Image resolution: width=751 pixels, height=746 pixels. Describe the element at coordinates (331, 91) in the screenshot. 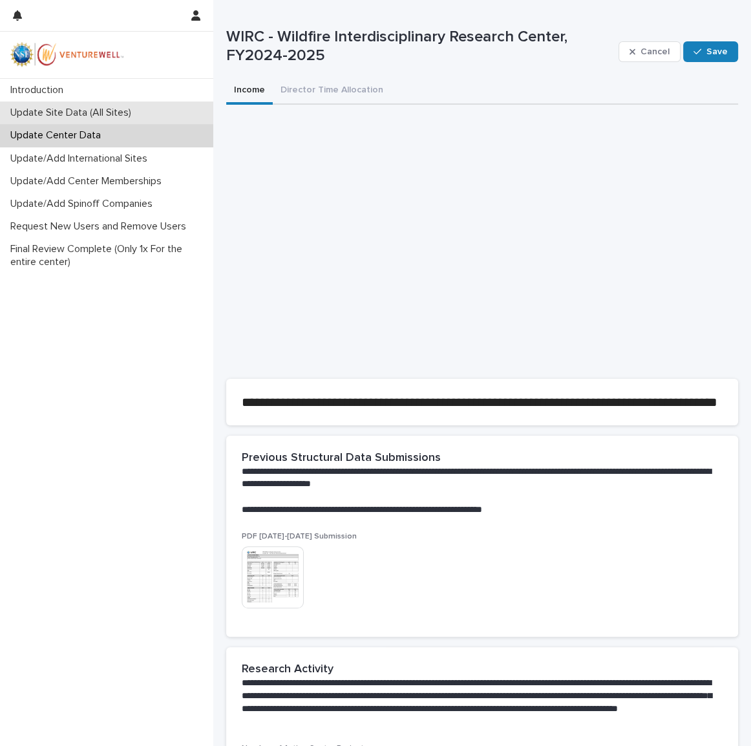

I see `button: Director Time Allocation` at that location.